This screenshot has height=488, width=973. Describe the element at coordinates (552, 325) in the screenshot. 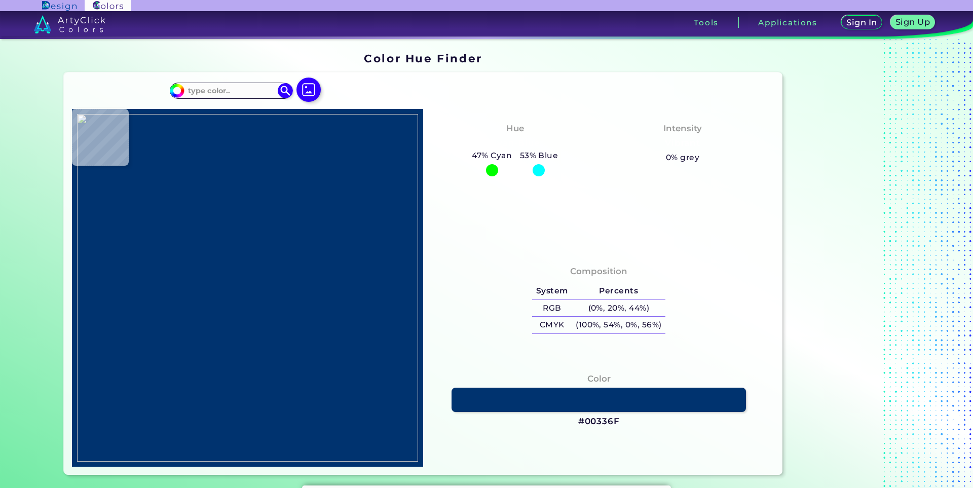

I see `h5: CMYK` at that location.